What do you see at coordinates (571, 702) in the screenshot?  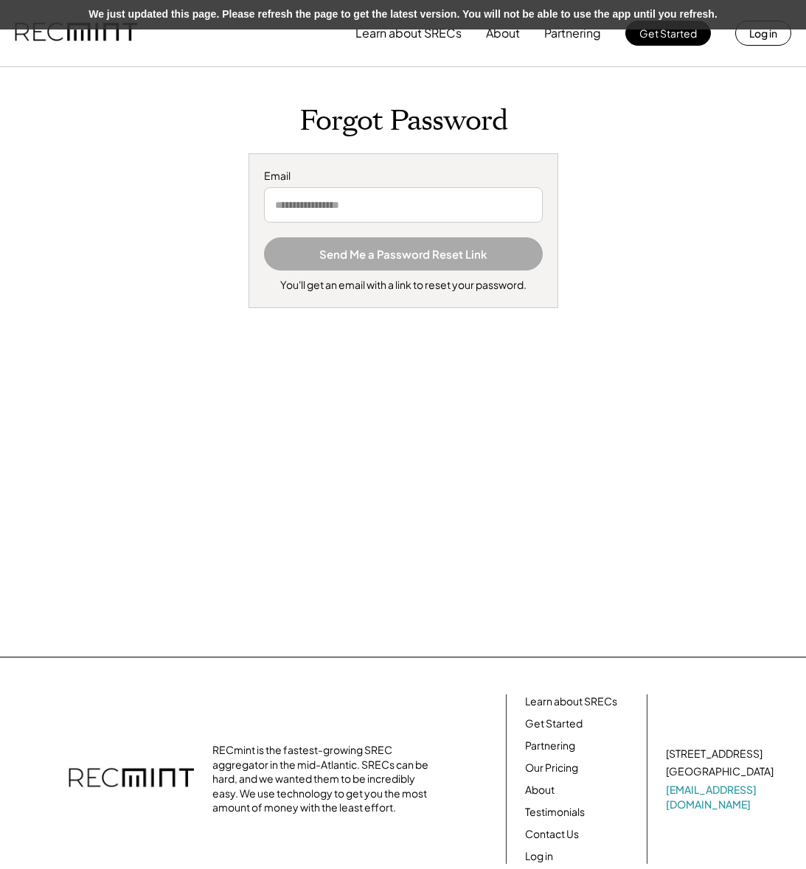 I see `a: Learn about SRECs` at bounding box center [571, 702].